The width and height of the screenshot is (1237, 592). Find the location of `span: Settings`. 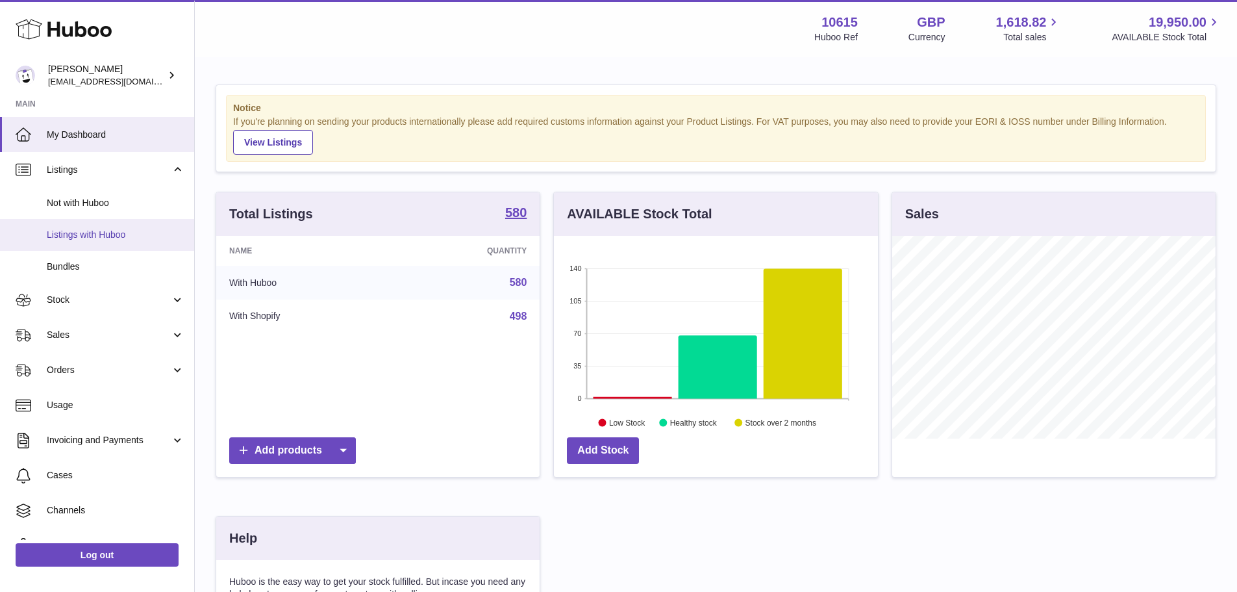

span: Settings is located at coordinates (116, 545).